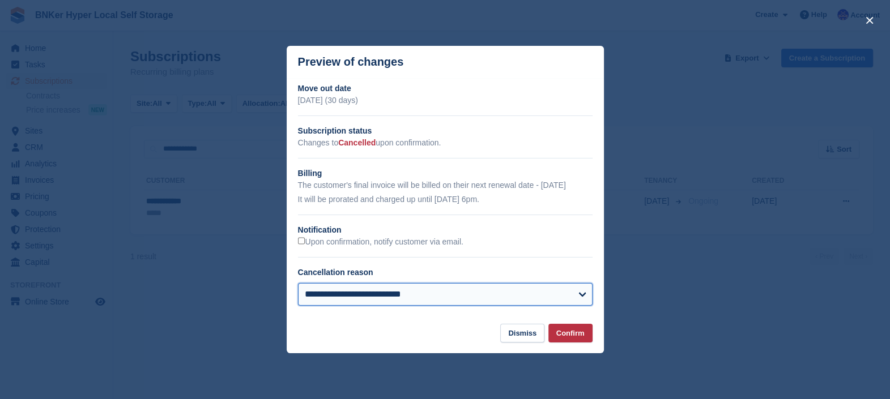 This screenshot has width=890, height=399. Describe the element at coordinates (99, 10) in the screenshot. I see `h1: Stora` at that location.